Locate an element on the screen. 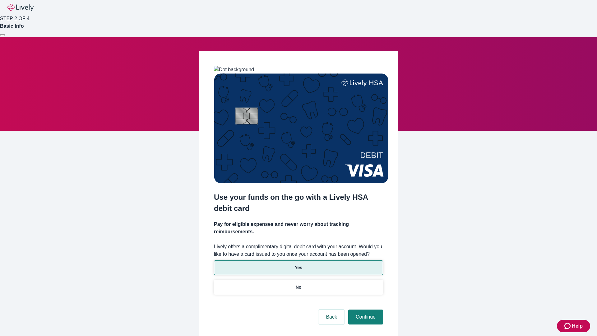 This screenshot has width=597, height=336. span: Help is located at coordinates (577, 326).